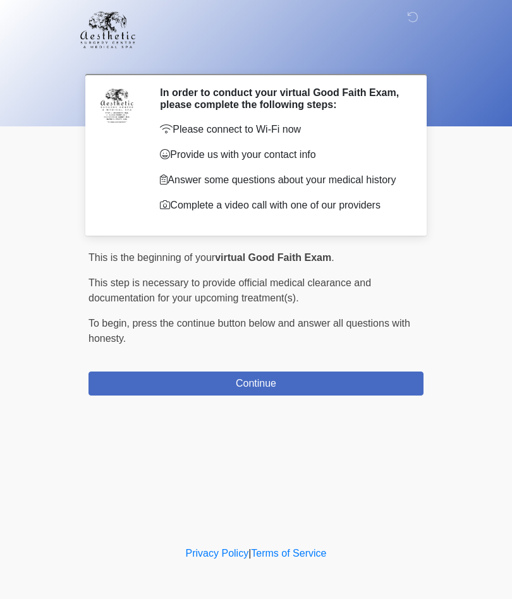 The image size is (512, 599). I want to click on img: Agent Avatar, so click(117, 106).